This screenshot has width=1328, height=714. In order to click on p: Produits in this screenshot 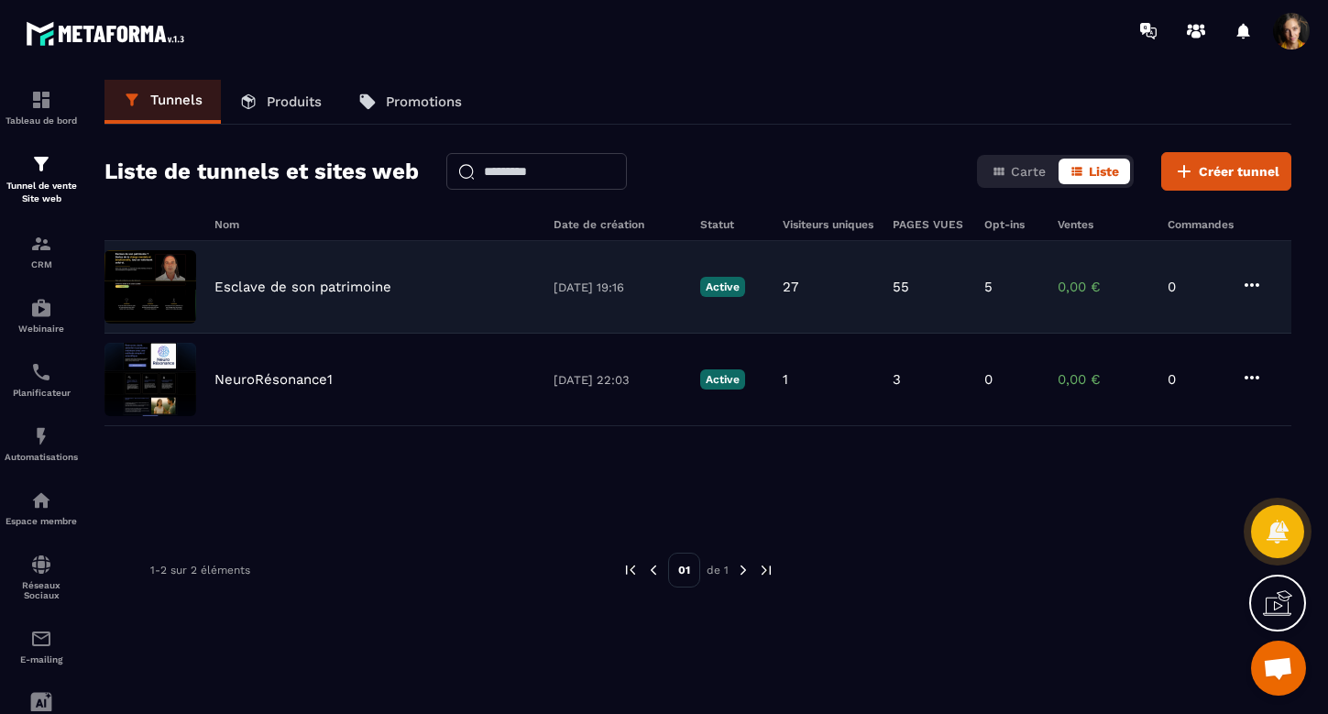, I will do `click(294, 102)`.